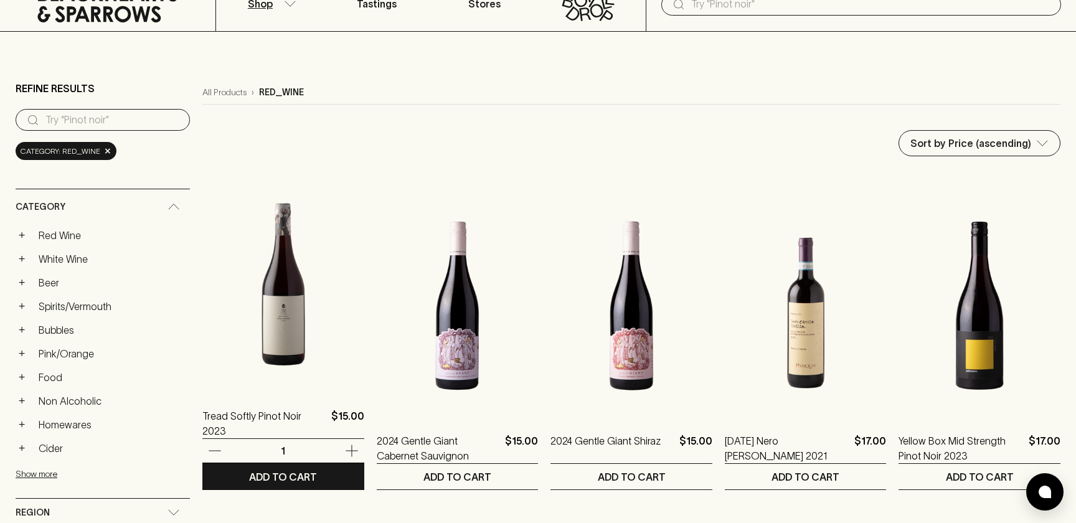 The image size is (1076, 523). What do you see at coordinates (40, 207) in the screenshot?
I see `span: Category` at bounding box center [40, 207].